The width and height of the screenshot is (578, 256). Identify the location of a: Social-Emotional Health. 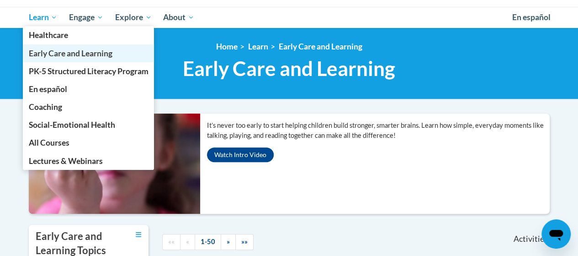
(89, 124).